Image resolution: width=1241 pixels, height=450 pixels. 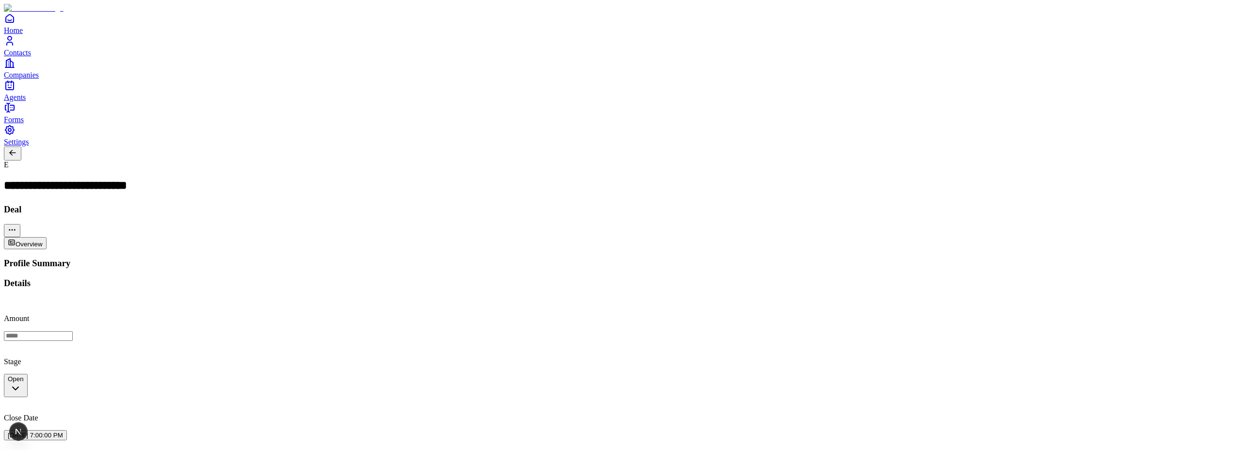 I want to click on span: Home, so click(x=13, y=30).